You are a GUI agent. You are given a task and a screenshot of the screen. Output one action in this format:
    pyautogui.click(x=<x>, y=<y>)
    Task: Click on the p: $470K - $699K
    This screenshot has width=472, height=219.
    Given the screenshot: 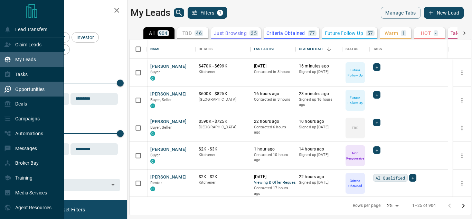 What is the action you would take?
    pyautogui.click(x=223, y=66)
    